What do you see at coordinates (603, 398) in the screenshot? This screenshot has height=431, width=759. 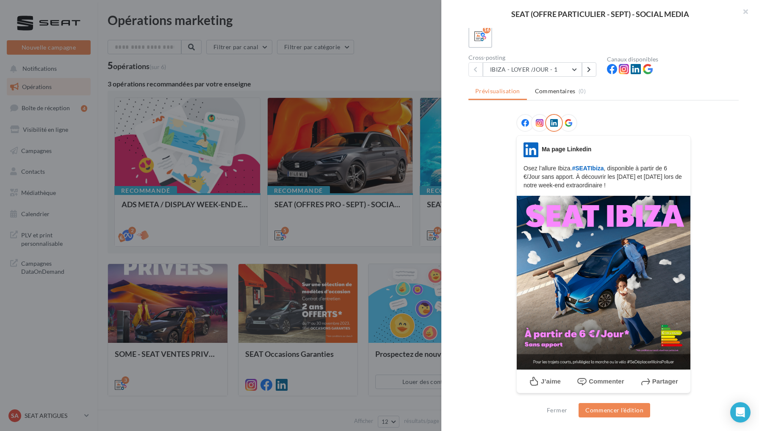 I see `div: La prévisualisation est non-contractuelle` at bounding box center [603, 398].